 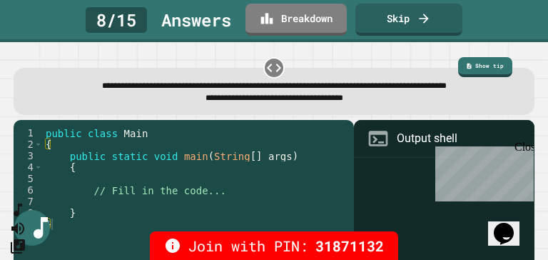 I want to click on div: 4, so click(x=28, y=167).